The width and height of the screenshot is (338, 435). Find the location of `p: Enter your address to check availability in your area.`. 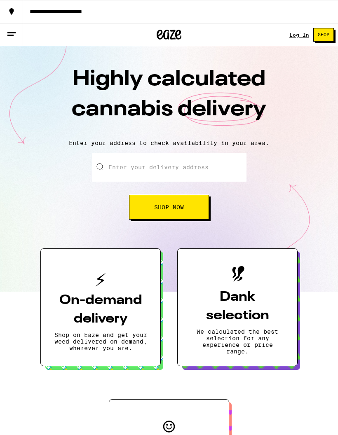

p: Enter your address to check availability in your area. is located at coordinates (169, 143).